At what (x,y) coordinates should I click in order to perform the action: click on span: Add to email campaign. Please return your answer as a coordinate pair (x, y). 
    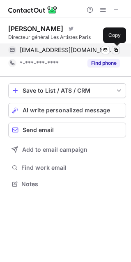
    Looking at the image, I should click on (55, 150).